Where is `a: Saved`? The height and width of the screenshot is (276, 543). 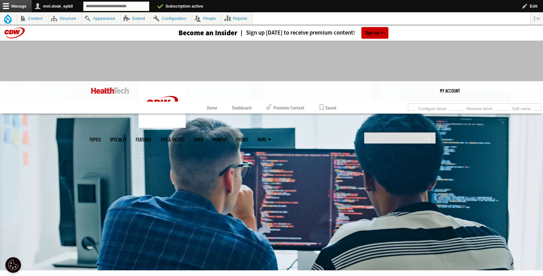
a: Saved is located at coordinates (328, 107).